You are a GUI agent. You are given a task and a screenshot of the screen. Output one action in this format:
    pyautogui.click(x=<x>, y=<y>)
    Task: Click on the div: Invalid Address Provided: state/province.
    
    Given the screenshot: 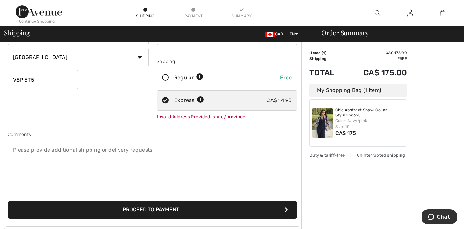 What is the action you would take?
    pyautogui.click(x=227, y=117)
    